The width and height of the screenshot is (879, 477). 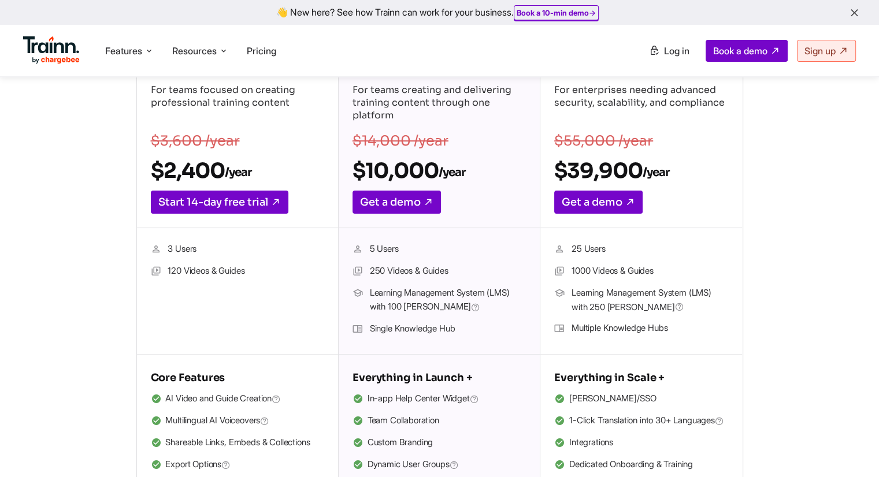 I want to click on h5: Core Features, so click(x=238, y=378).